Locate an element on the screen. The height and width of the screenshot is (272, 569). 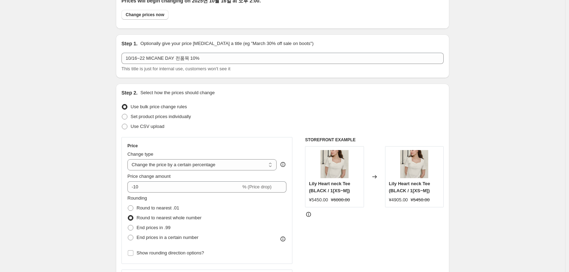
span: Change prices now is located at coordinates (145, 15).